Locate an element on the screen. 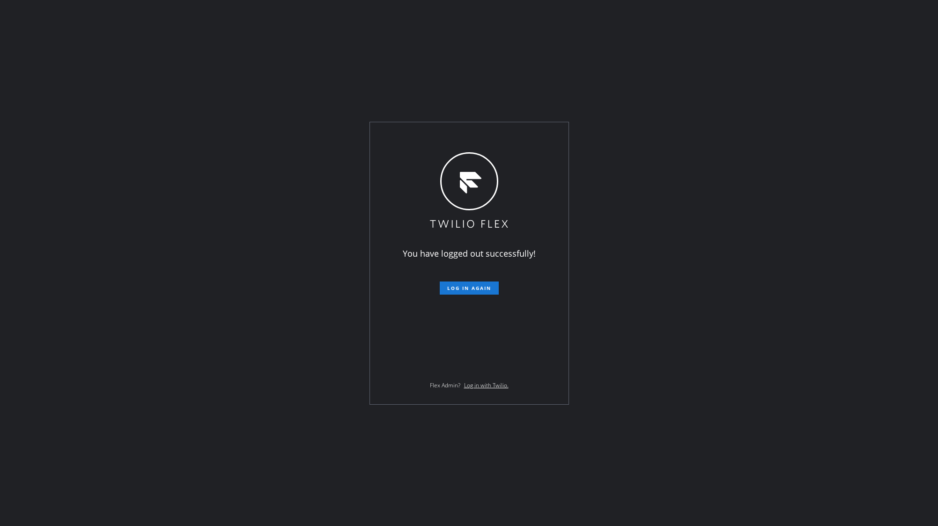 The width and height of the screenshot is (938, 526). span: You have logged out successfully! is located at coordinates (469, 253).